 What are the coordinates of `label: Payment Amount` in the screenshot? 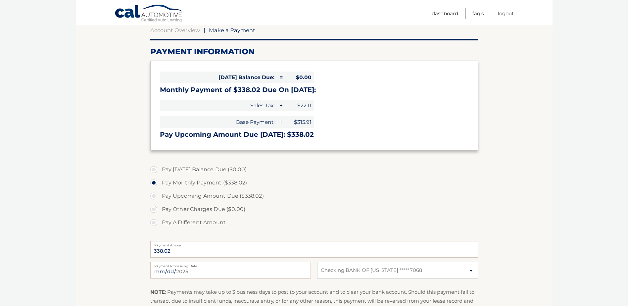 It's located at (314, 244).